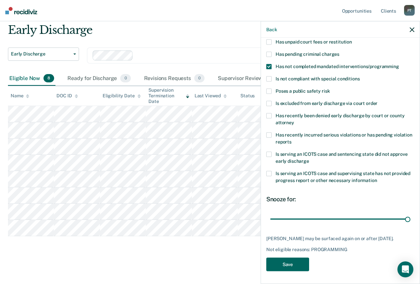  What do you see at coordinates (337, 66) in the screenshot?
I see `span: Has not completed mandated interventions/programming` at bounding box center [337, 66].